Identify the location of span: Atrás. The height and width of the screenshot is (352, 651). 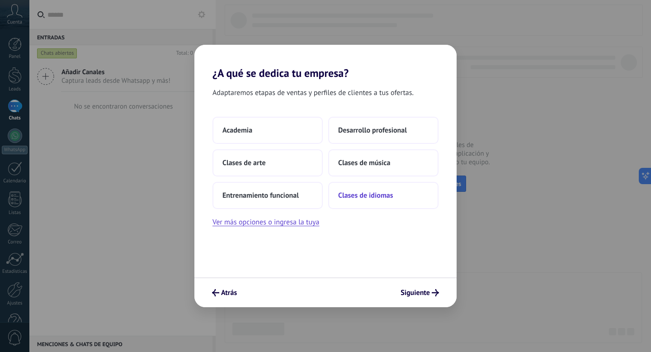
(229, 293).